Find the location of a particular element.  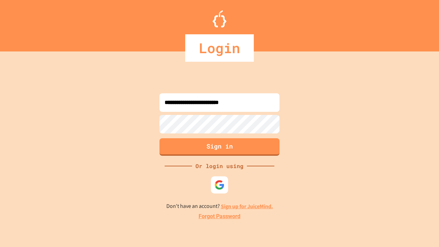

img: google-icon.svg is located at coordinates (220, 185).